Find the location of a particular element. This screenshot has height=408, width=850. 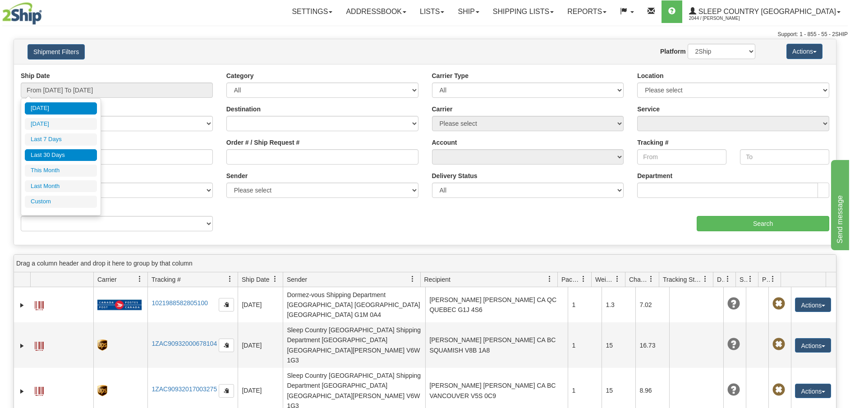

td: 1.3 is located at coordinates (618, 305).